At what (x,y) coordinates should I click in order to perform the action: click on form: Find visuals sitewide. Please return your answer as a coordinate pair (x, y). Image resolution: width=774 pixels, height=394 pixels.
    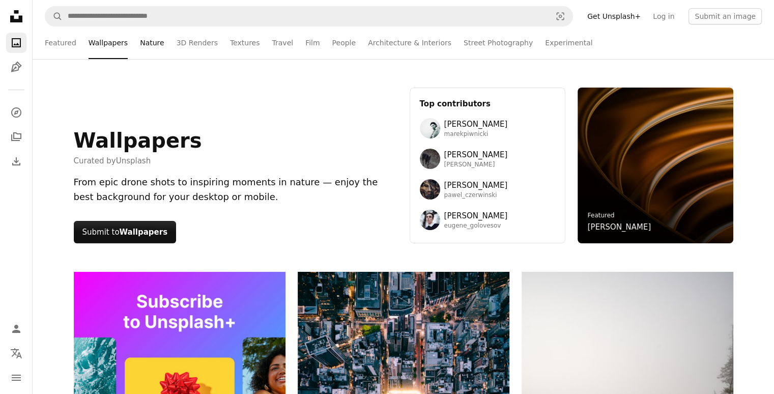
    Looking at the image, I should click on (309, 16).